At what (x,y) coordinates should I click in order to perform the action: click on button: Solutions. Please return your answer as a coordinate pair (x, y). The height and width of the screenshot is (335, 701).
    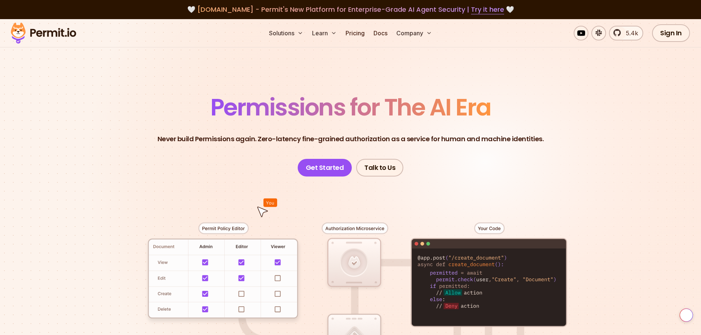
    Looking at the image, I should click on (286, 33).